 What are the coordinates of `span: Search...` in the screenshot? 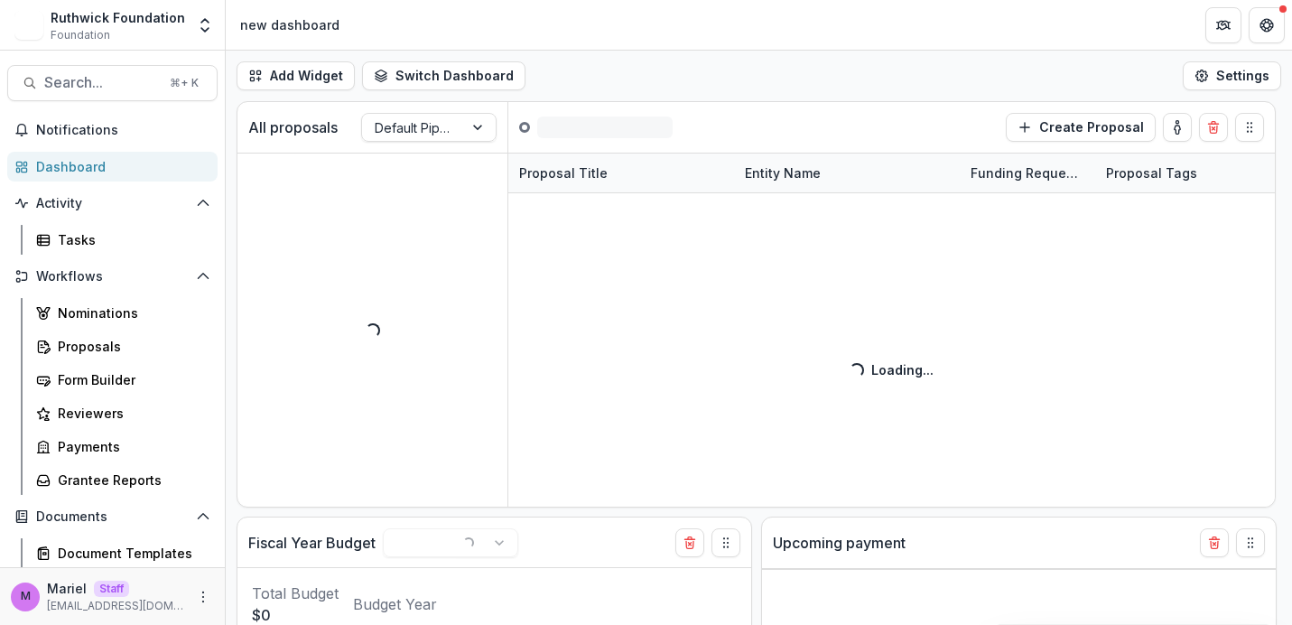 It's located at (101, 82).